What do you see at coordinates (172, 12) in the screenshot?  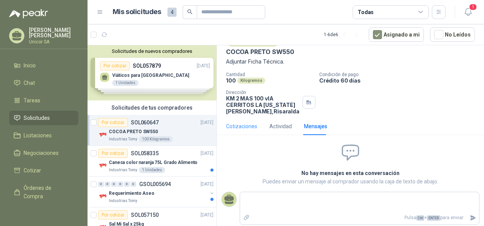 I see `span: 4` at bounding box center [172, 12].